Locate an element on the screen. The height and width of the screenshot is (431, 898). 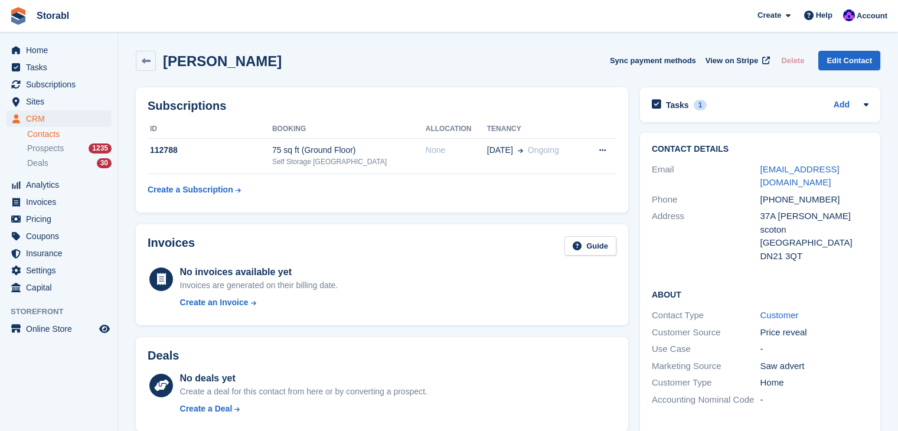
div: 112788 is located at coordinates (210, 150).